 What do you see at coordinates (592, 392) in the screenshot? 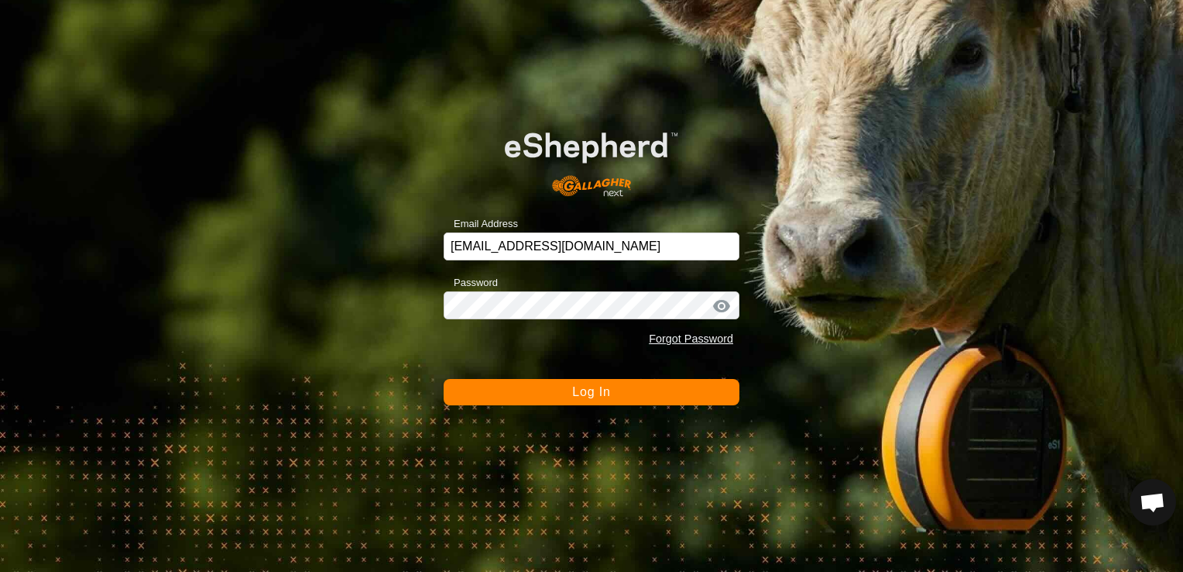
I see `button: Log In` at bounding box center [592, 392].